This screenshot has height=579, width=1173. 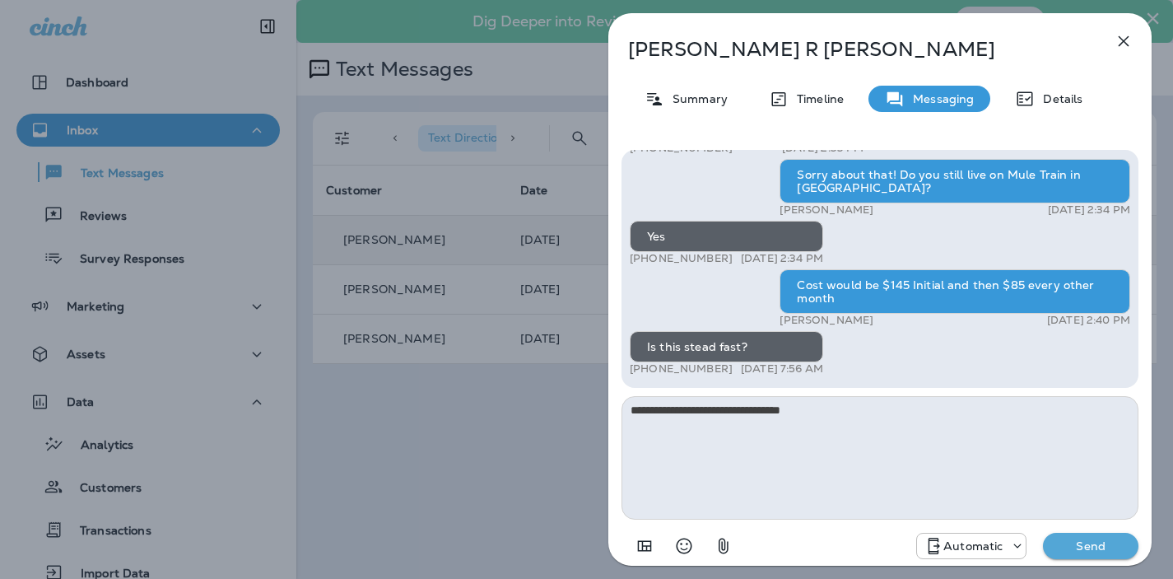 I want to click on p: Automatic, so click(x=973, y=546).